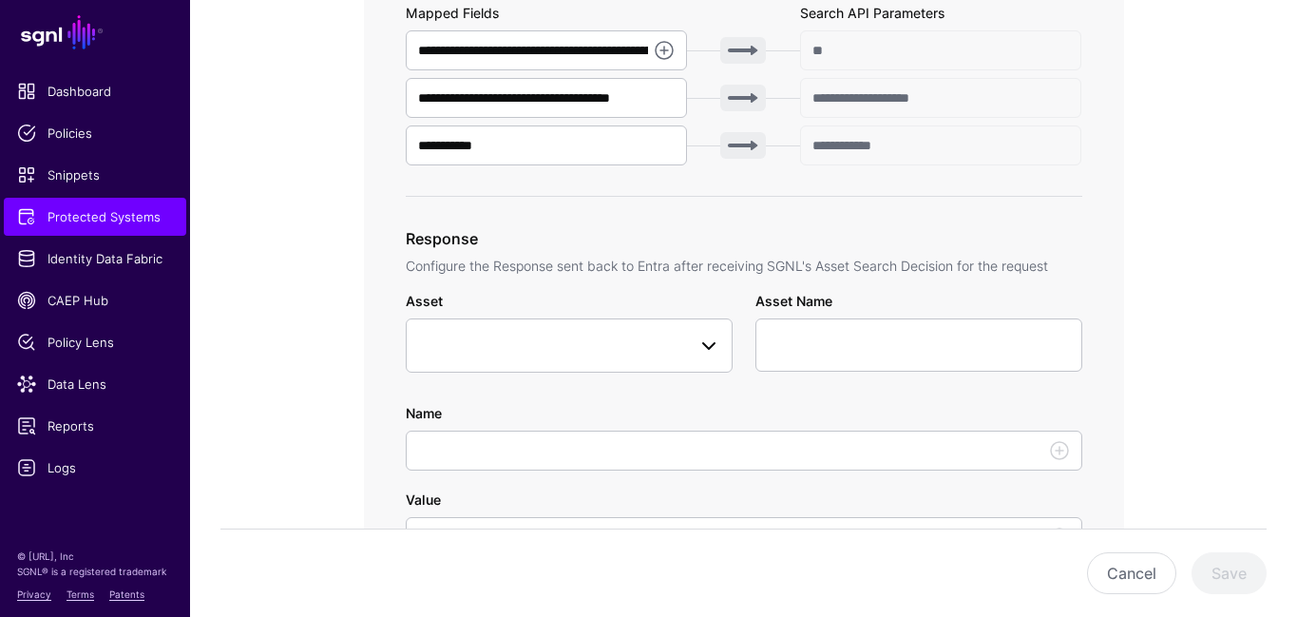 The height and width of the screenshot is (617, 1297). I want to click on a: Data Lens, so click(95, 384).